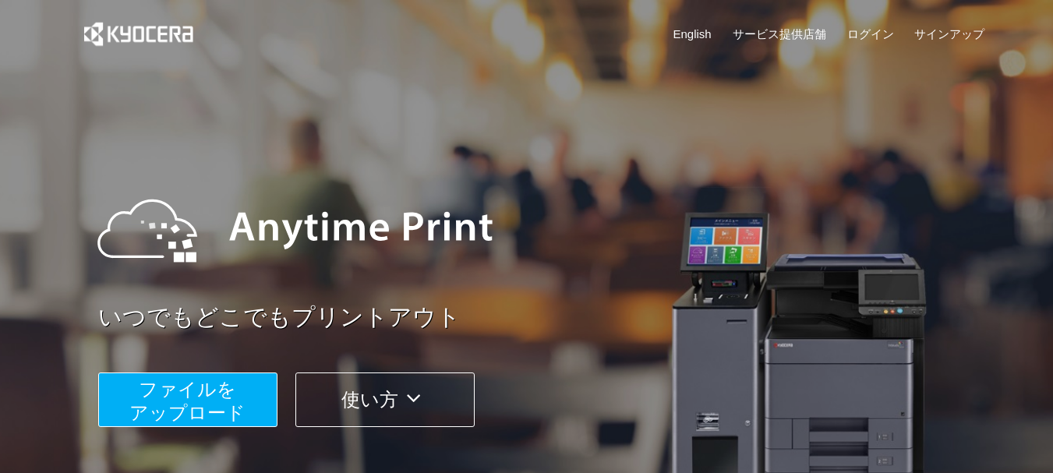 Image resolution: width=1053 pixels, height=473 pixels. What do you see at coordinates (385, 400) in the screenshot?
I see `button: 使い方` at bounding box center [385, 400].